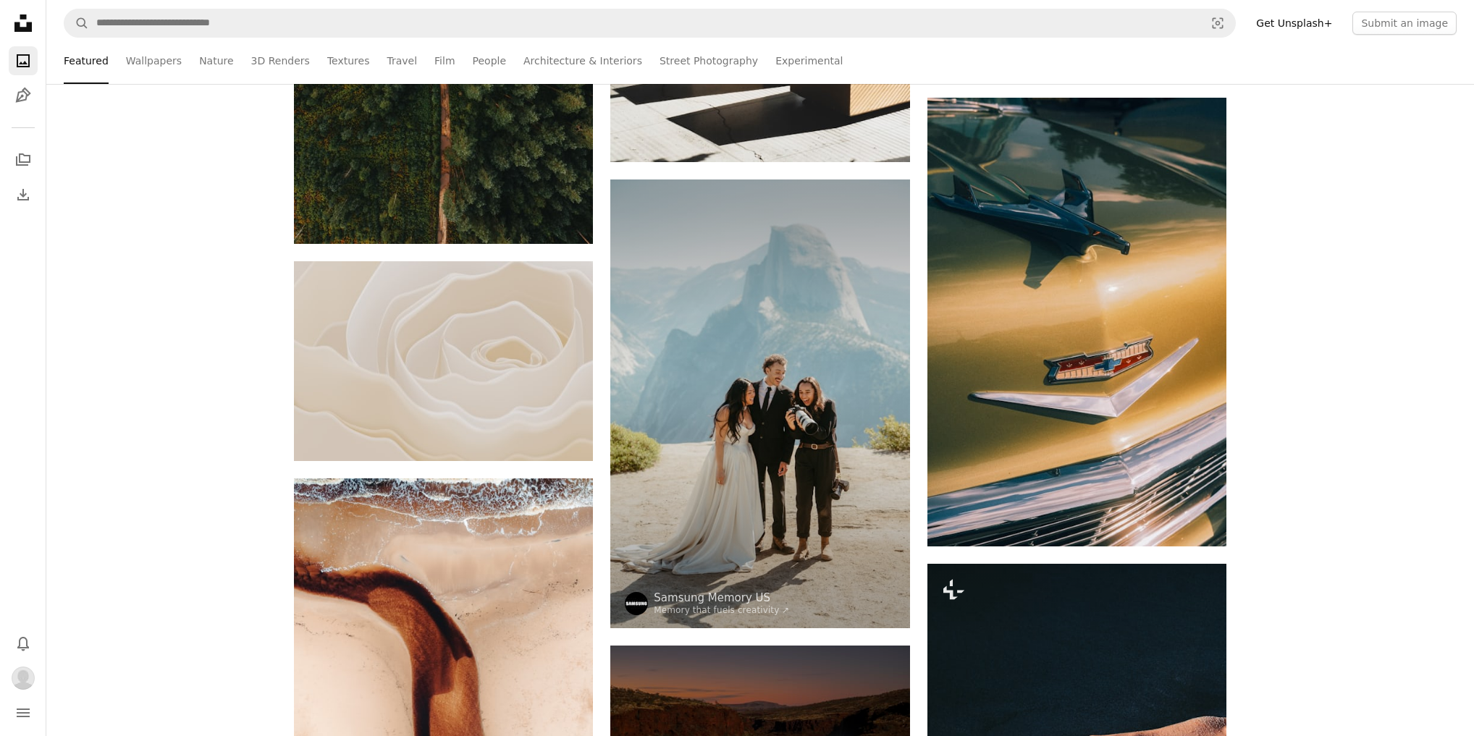 Image resolution: width=1474 pixels, height=736 pixels. I want to click on a: 3D Renders, so click(280, 61).